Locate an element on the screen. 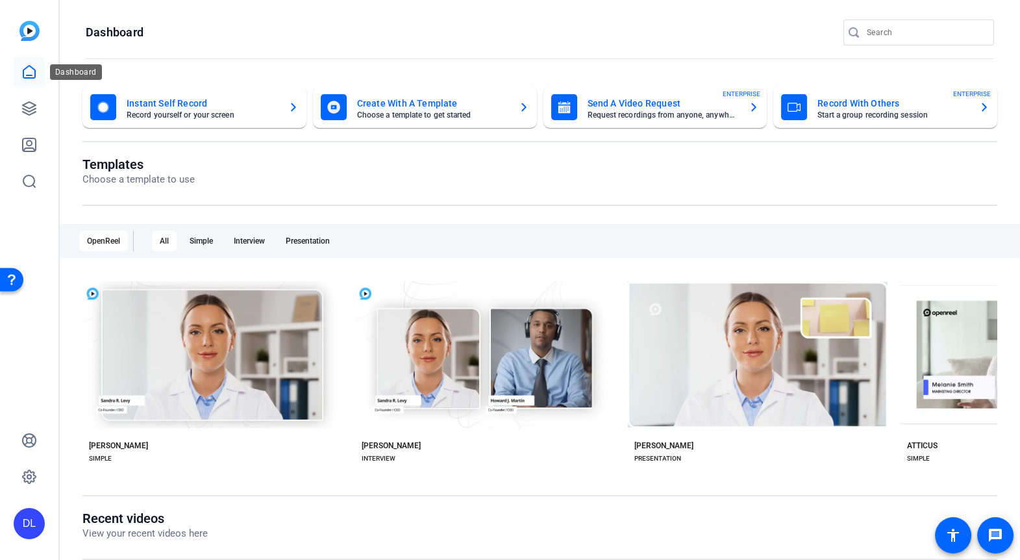 The image size is (1020, 560). mat-card-subtitle: Record yourself or your screen is located at coordinates (202, 115).